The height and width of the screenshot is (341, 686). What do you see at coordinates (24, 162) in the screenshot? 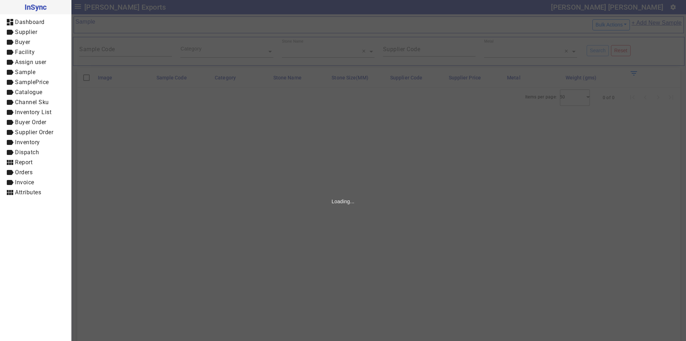
I see `span: Report` at bounding box center [24, 162].